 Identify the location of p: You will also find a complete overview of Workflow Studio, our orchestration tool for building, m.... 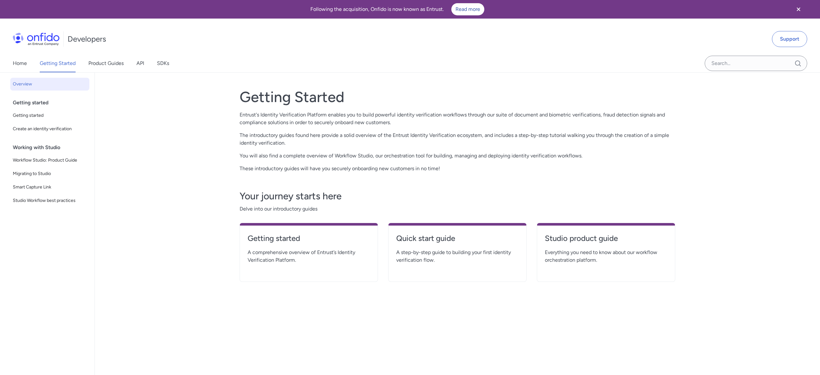
(457, 156).